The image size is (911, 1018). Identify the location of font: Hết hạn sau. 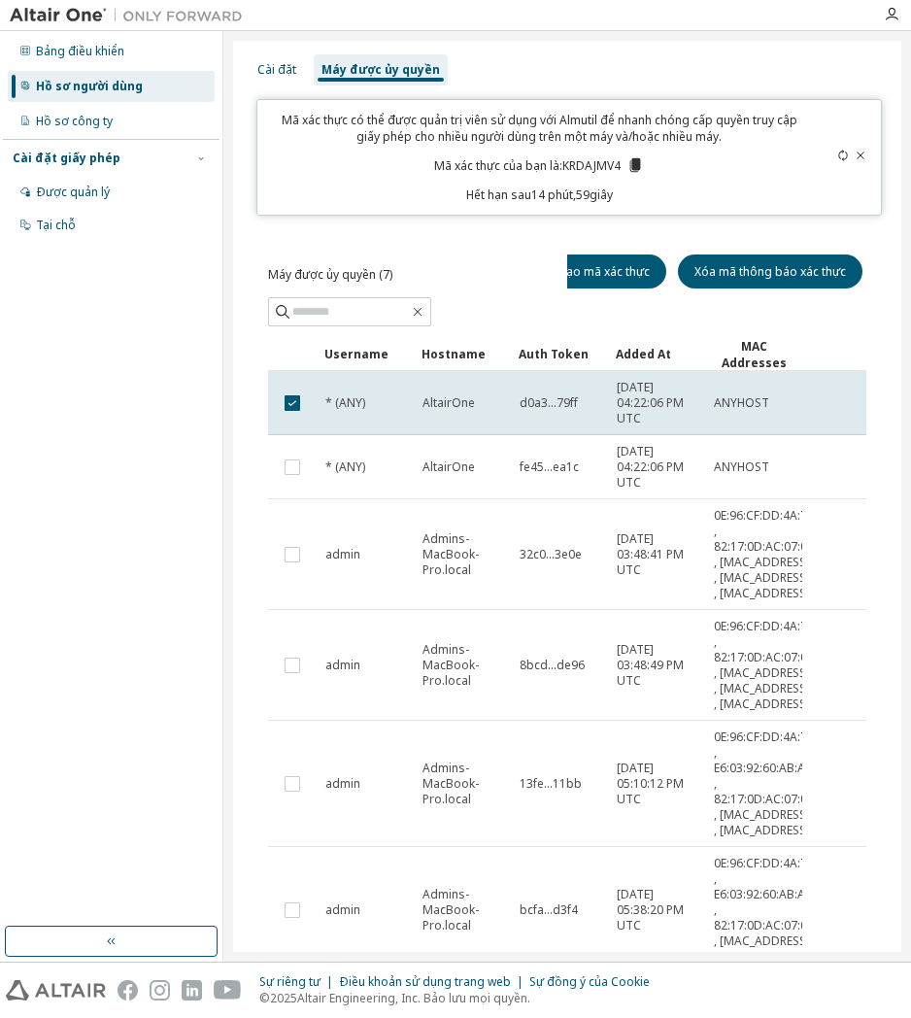
(498, 194).